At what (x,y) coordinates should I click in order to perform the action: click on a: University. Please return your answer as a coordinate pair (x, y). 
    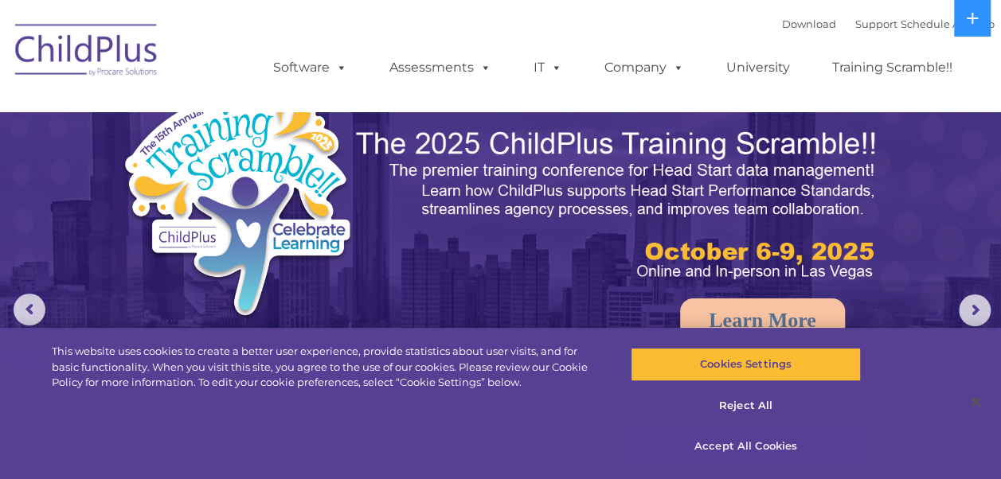
    Looking at the image, I should click on (758, 68).